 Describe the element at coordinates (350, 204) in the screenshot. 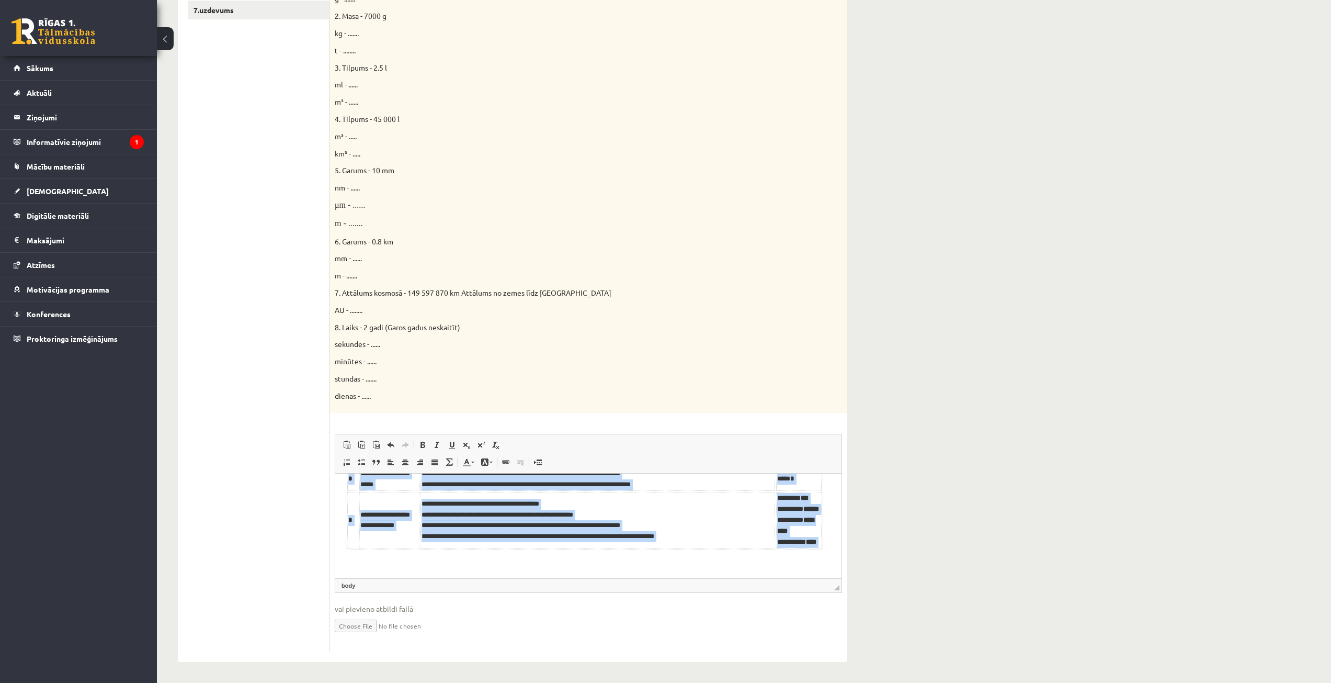

I see `font: μm - ......` at that location.